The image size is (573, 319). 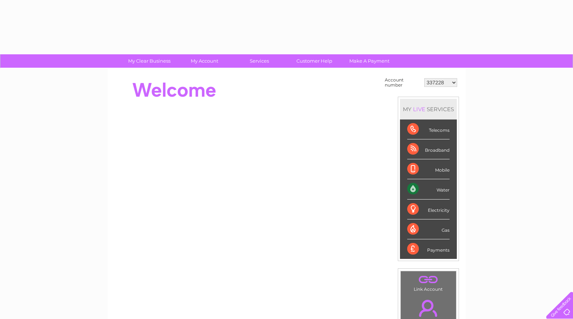 I want to click on div: LIVE, so click(x=419, y=109).